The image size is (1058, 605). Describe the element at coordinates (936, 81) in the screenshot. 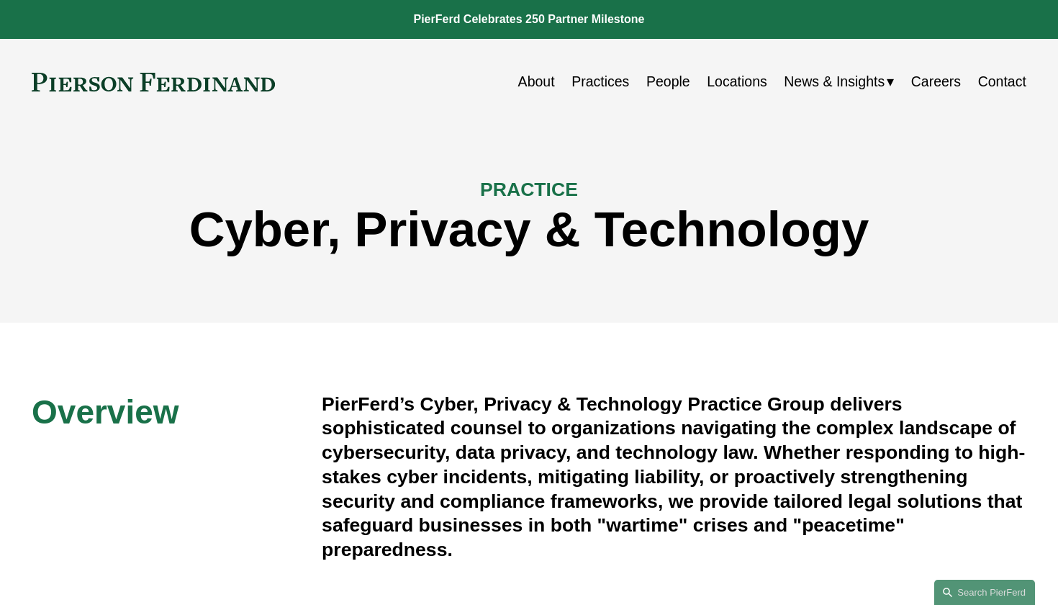

I see `a: Careers` at that location.